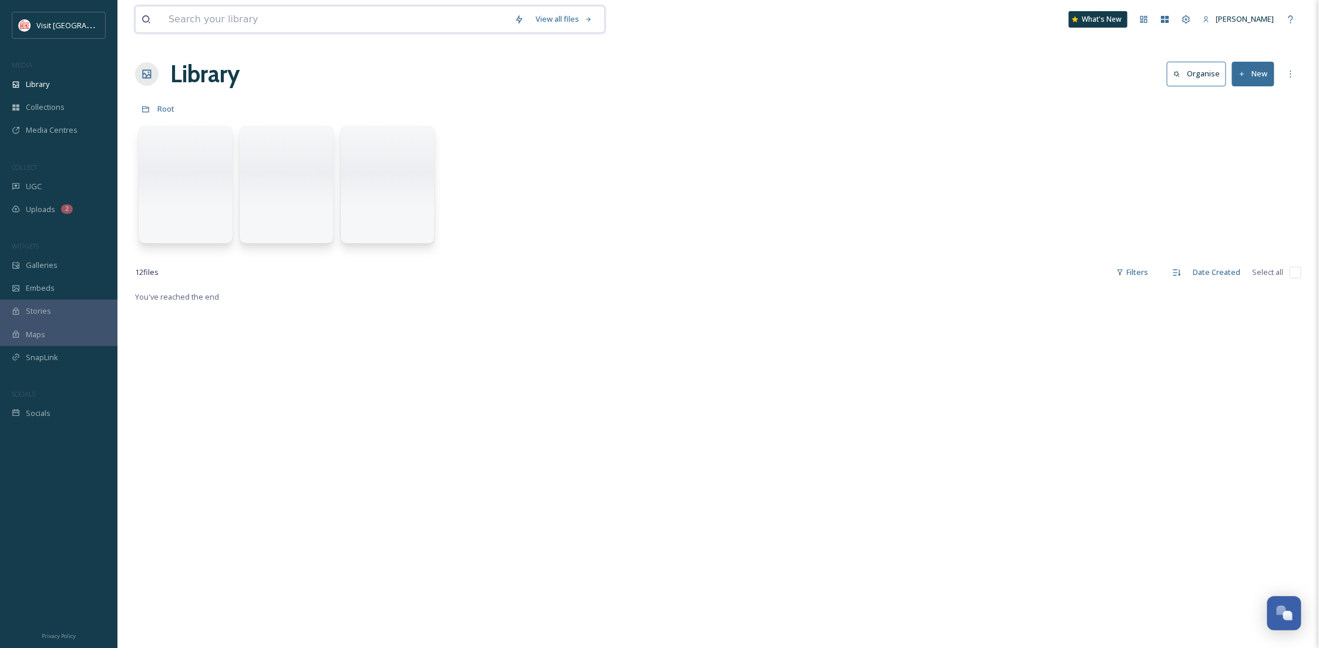  What do you see at coordinates (25, 25) in the screenshot?
I see `img: vsbm-stackedMISH_CMYKlogo2017.jpg` at bounding box center [25, 25].